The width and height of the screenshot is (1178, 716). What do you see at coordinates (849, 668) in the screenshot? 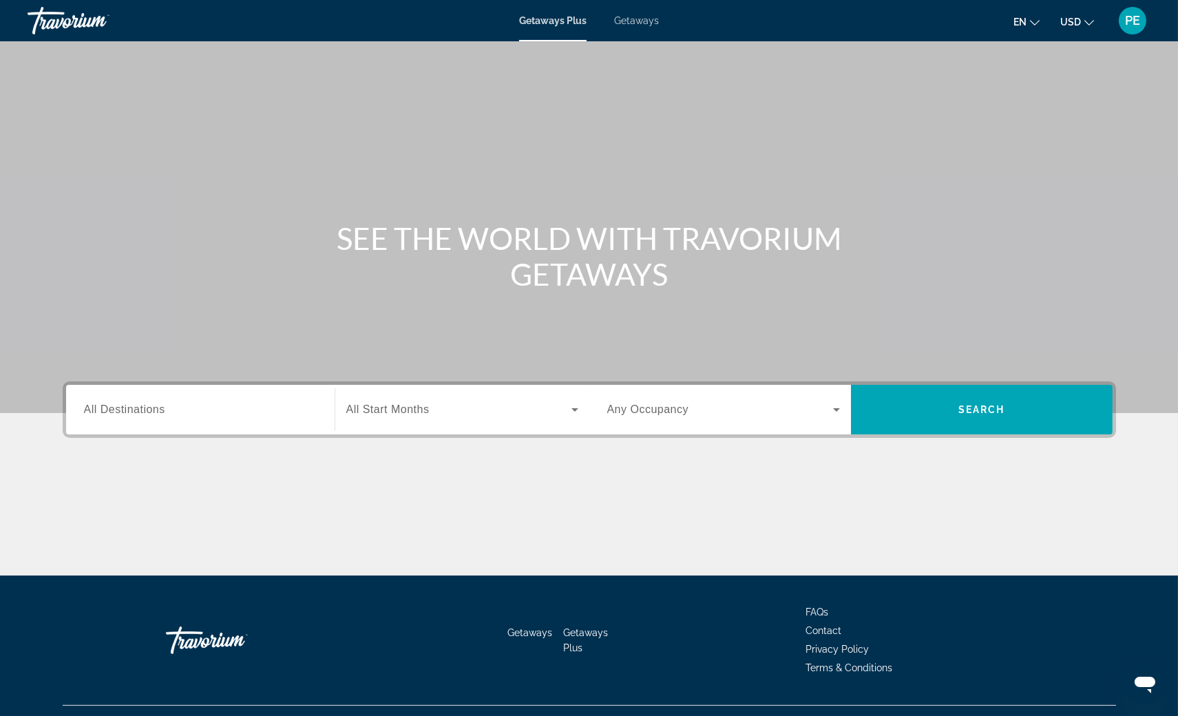
I see `span: Terms & Conditions` at bounding box center [849, 668].